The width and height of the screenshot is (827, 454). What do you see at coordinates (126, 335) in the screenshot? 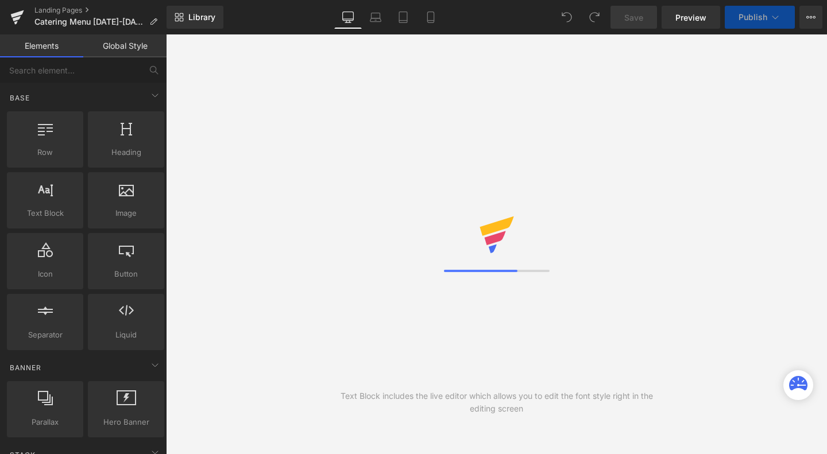
I see `span: Liquid` at bounding box center [126, 335].